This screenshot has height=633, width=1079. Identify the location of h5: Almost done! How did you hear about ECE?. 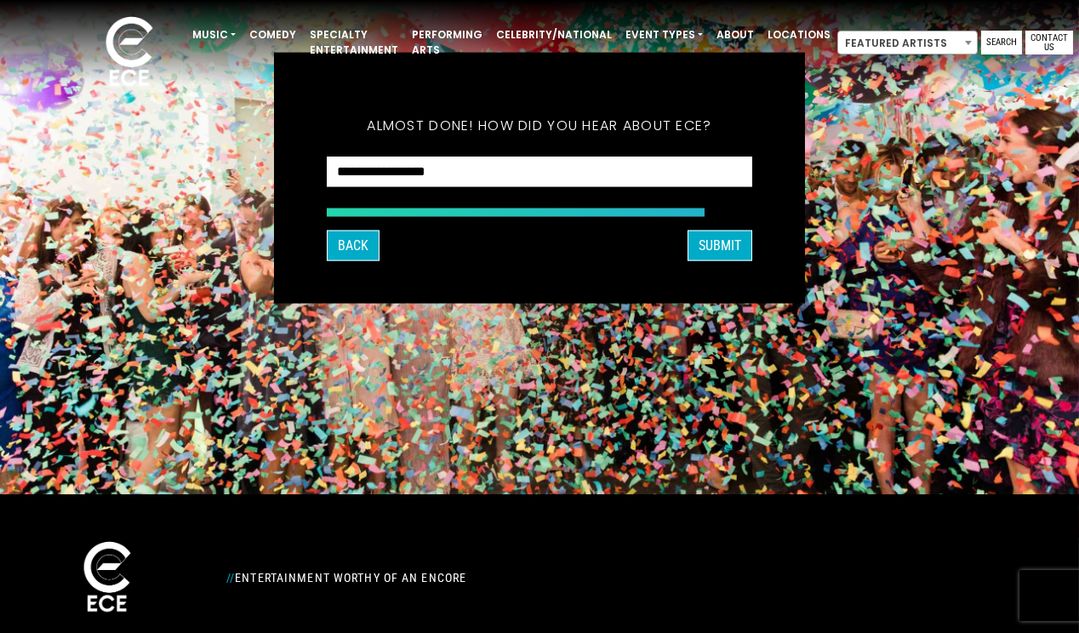
(539, 126).